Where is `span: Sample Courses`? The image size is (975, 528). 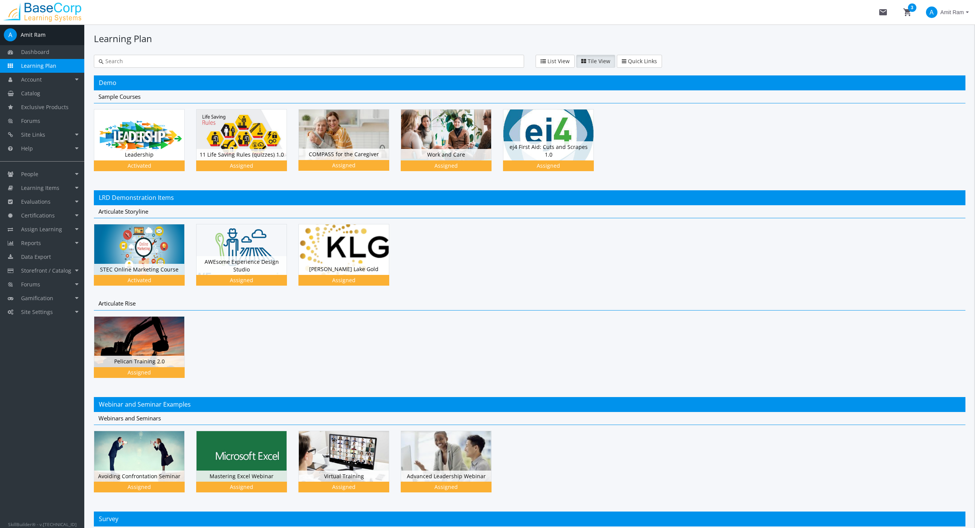
span: Sample Courses is located at coordinates (120, 97).